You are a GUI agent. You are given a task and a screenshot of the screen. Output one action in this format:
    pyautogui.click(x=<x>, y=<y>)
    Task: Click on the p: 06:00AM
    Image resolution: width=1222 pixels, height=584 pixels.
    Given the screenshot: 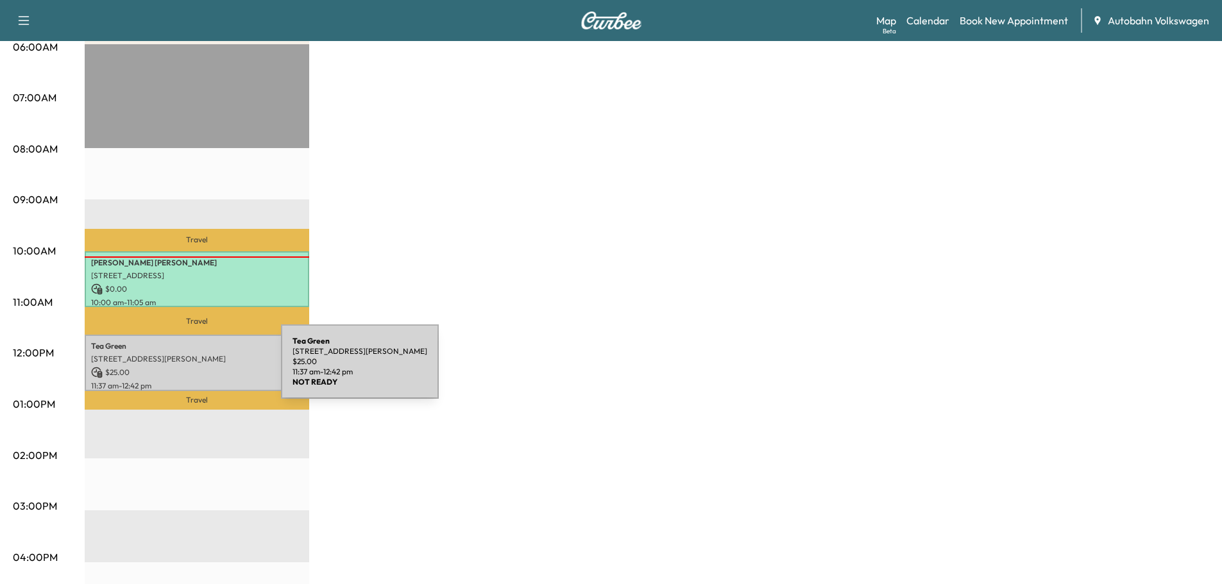 What is the action you would take?
    pyautogui.click(x=35, y=47)
    